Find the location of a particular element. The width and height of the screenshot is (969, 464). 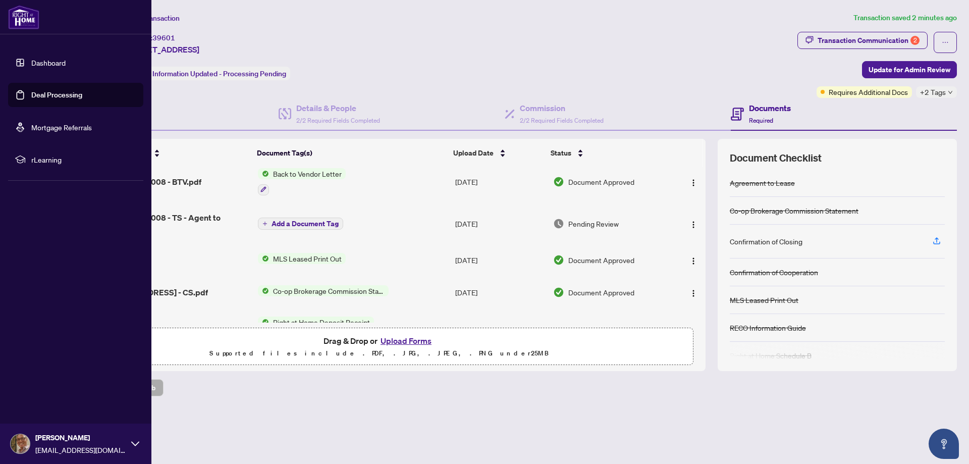

span: Add a Document Tag is located at coordinates (305, 224).